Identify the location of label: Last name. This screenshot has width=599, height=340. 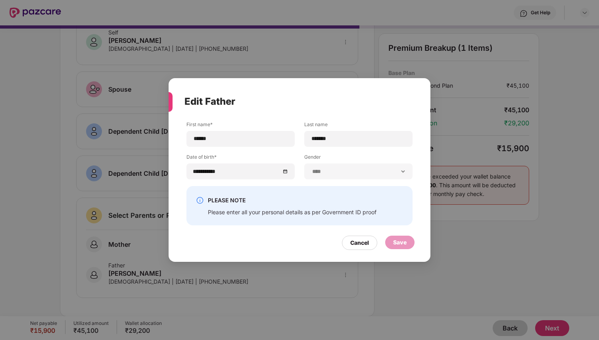
(358, 126).